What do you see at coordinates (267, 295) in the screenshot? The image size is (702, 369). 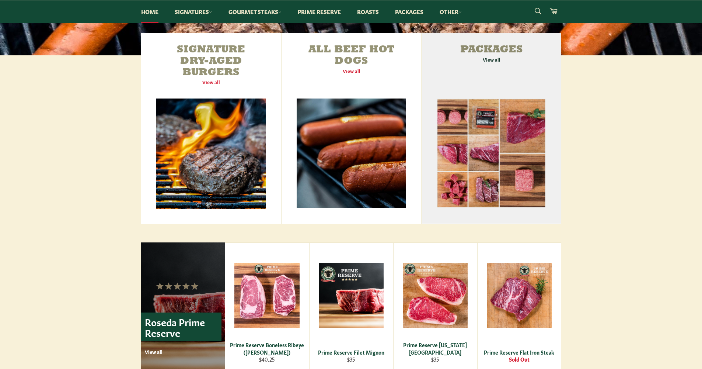 I see `img: Prime Reserve Boneless Ribeye (Delmonico)` at bounding box center [267, 295].